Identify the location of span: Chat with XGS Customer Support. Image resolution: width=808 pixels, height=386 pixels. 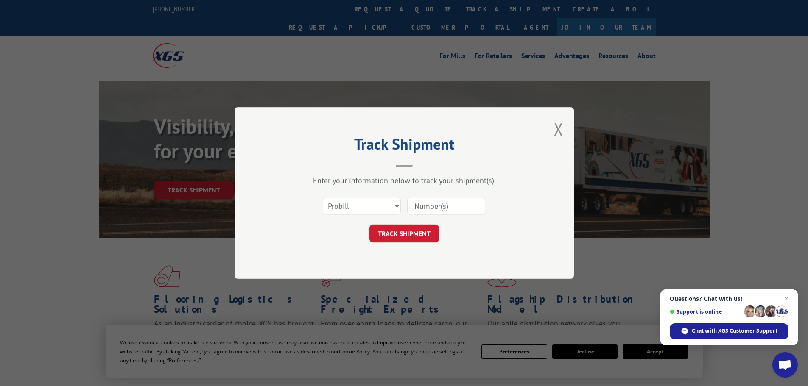
(735, 331).